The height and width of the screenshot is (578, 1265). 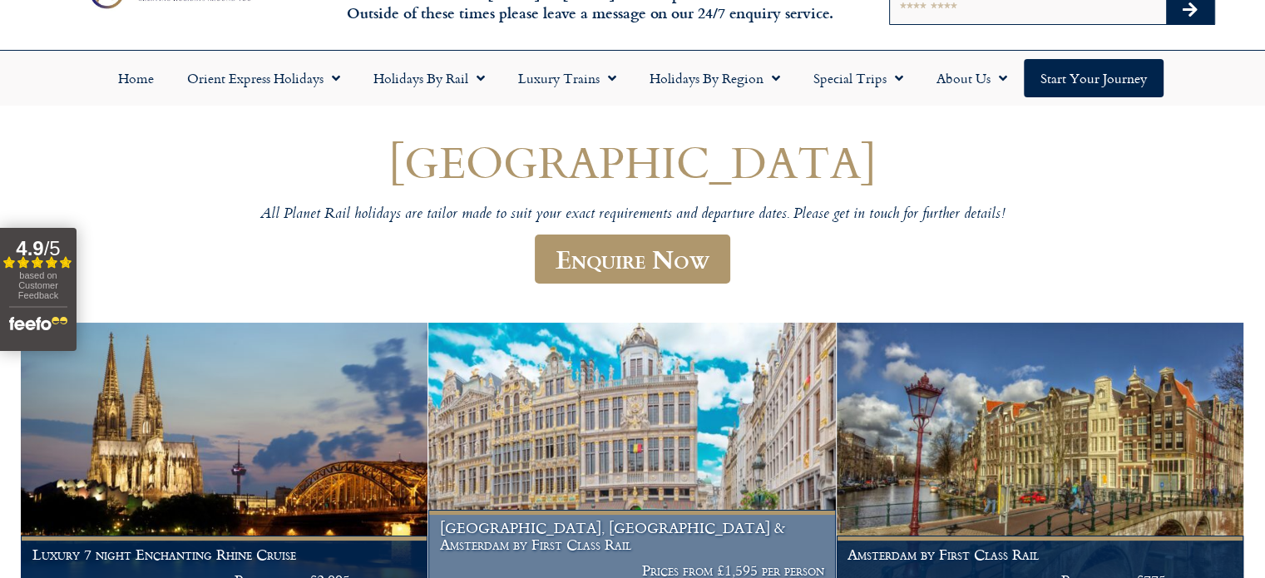 What do you see at coordinates (972, 78) in the screenshot?
I see `a: About Us` at bounding box center [972, 78].